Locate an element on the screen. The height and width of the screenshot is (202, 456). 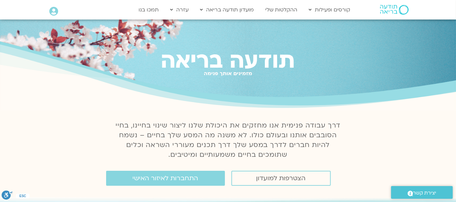
a: ההקלטות שלי is located at coordinates (281, 10).